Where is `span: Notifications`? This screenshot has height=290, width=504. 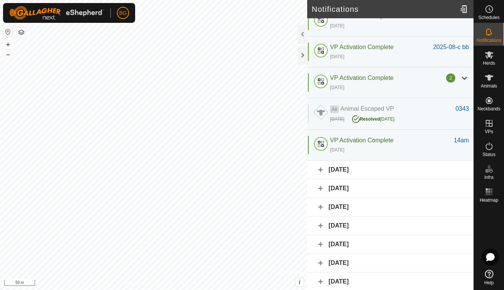 span: Notifications is located at coordinates (488, 40).